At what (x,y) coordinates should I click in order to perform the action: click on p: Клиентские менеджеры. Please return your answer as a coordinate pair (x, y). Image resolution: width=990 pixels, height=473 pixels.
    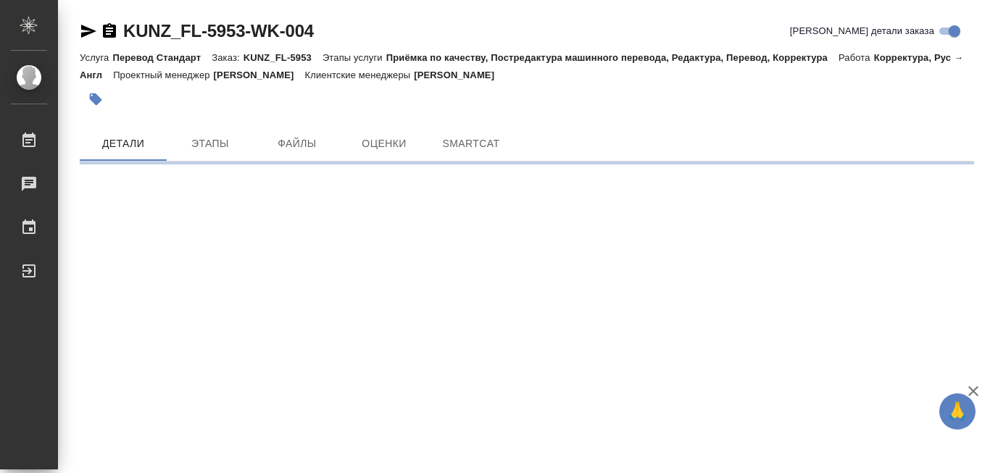
    Looking at the image, I should click on (360, 75).